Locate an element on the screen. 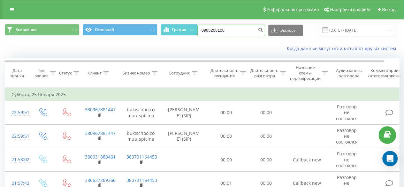  span: График is located at coordinates (179, 30).